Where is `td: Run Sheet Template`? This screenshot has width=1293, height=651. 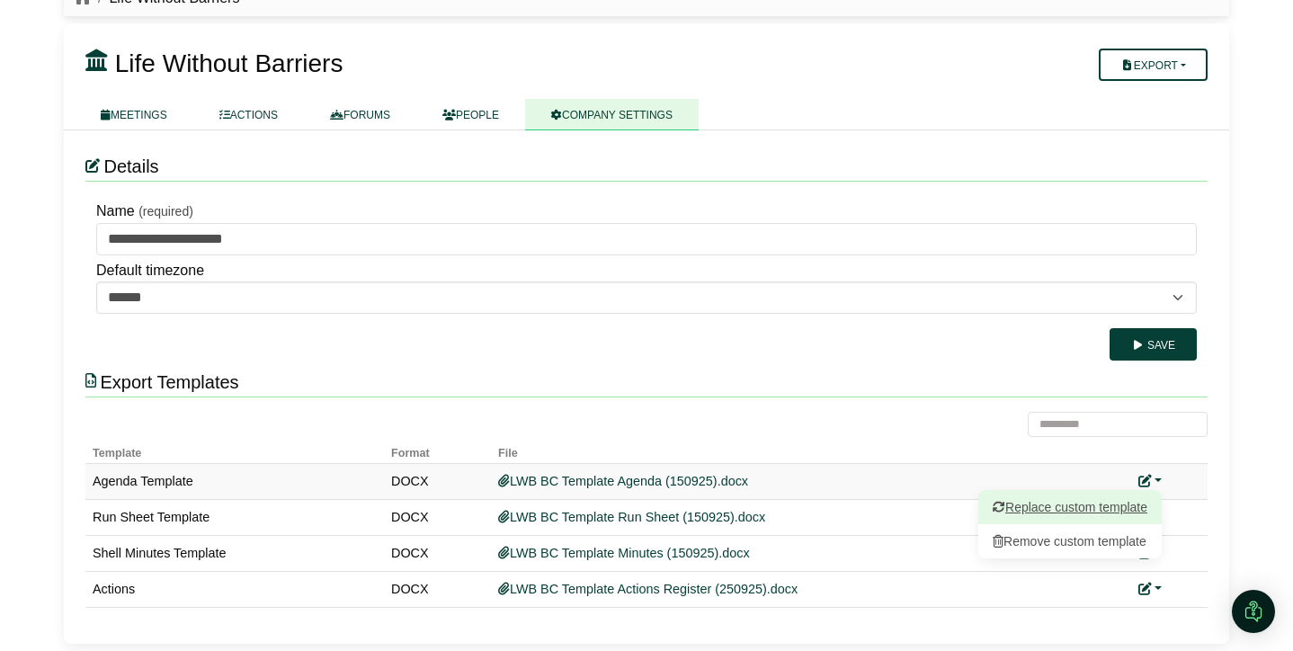 td: Run Sheet Template is located at coordinates (235, 517).